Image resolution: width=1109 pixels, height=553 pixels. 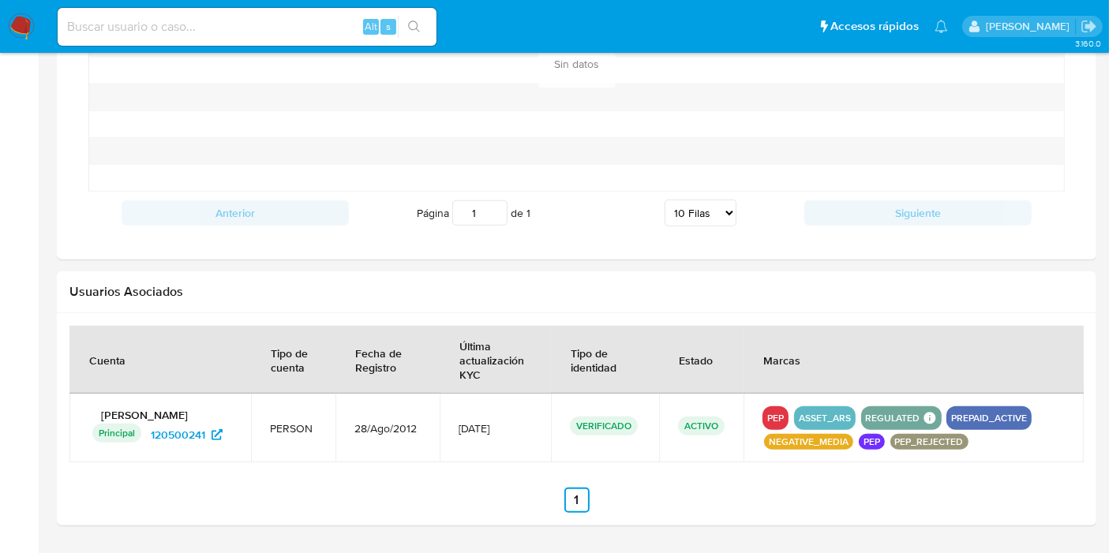 What do you see at coordinates (1030, 26) in the screenshot?
I see `p: belen.palamara@mercadolibre.com` at bounding box center [1030, 26].